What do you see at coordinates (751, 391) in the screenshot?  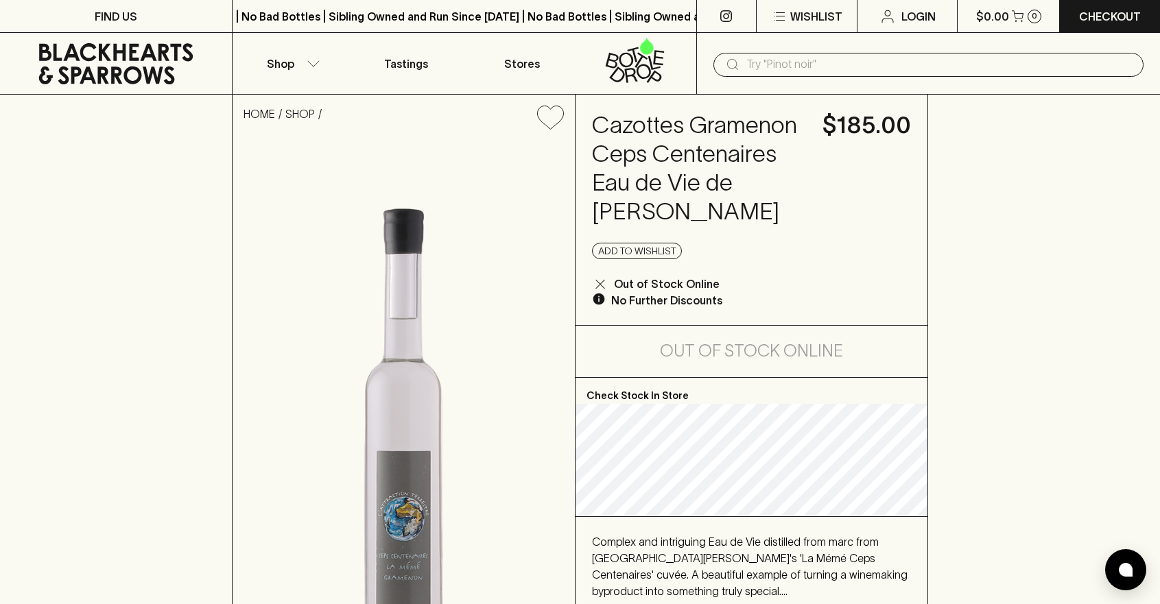 I see `p: Check Stock In Store` at bounding box center [751, 391].